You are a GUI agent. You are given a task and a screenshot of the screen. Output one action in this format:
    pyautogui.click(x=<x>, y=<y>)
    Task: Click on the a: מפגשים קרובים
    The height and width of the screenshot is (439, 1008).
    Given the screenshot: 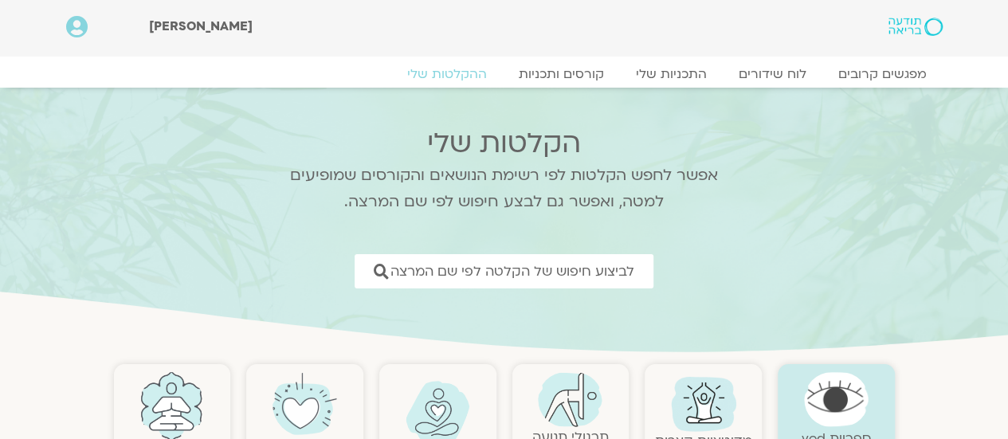 What is the action you would take?
    pyautogui.click(x=882, y=74)
    